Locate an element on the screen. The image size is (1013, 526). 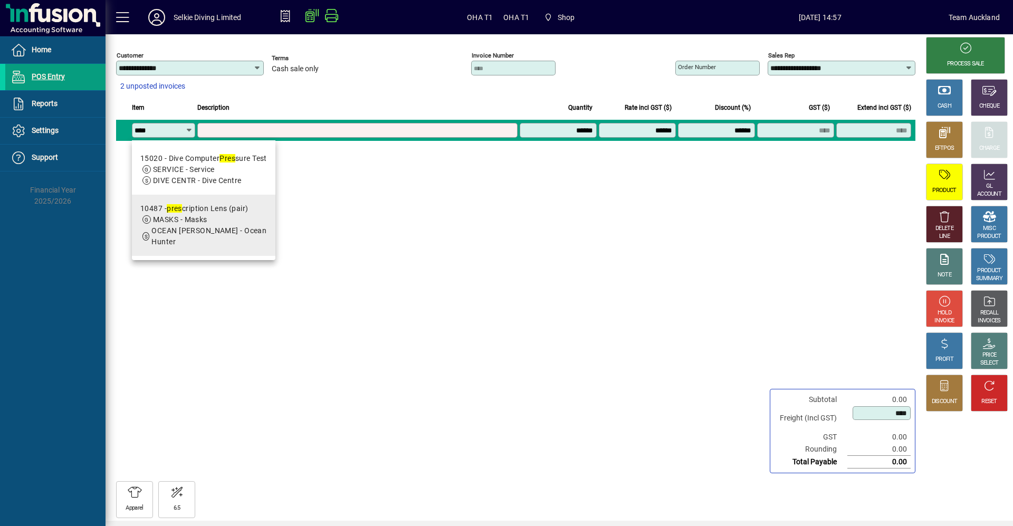
div: 6.5 is located at coordinates (177, 508).